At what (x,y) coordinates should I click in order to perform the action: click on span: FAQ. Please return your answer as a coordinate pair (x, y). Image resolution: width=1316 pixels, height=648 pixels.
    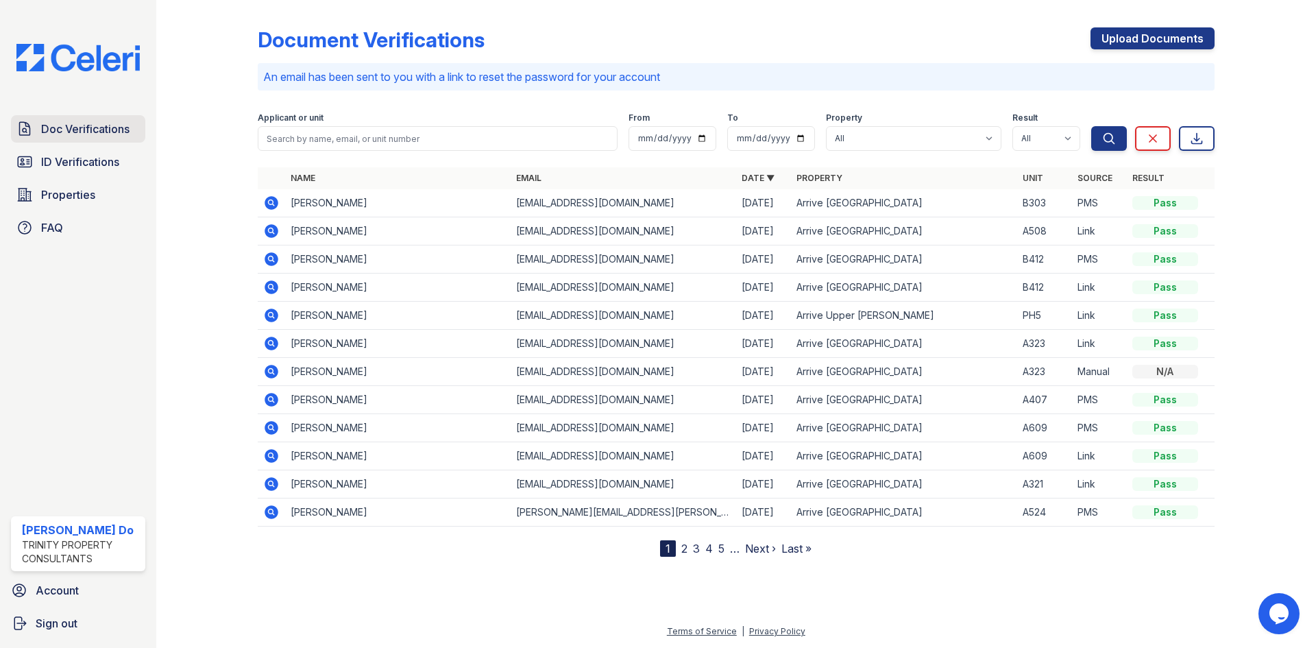
    Looking at the image, I should click on (52, 228).